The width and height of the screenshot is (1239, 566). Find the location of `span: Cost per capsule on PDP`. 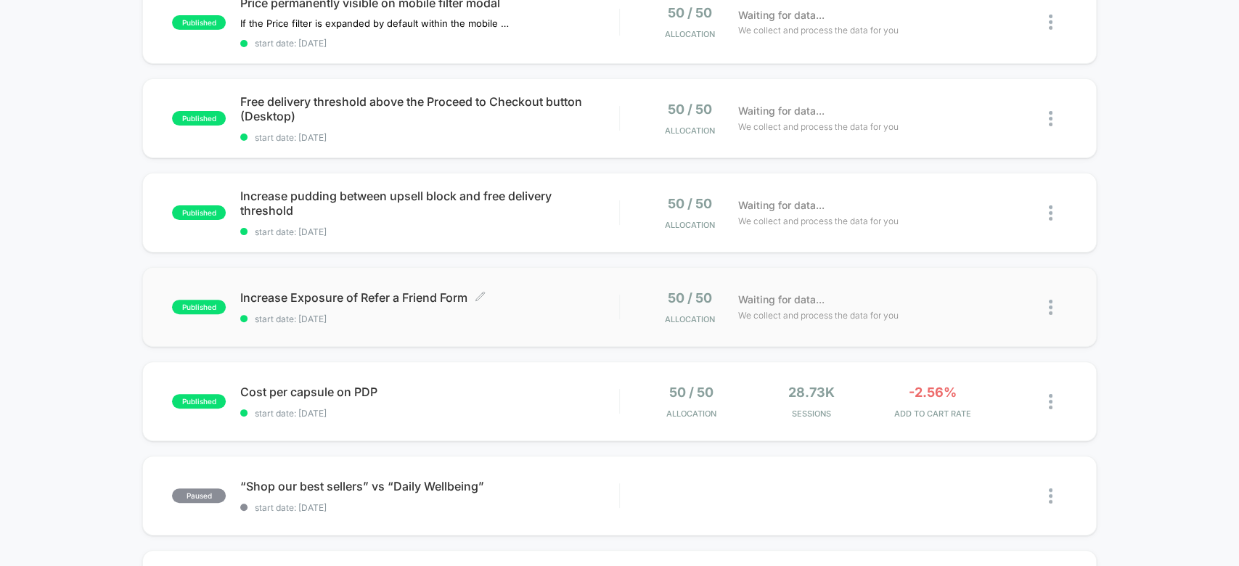

span: Cost per capsule on PDP is located at coordinates (429, 392).